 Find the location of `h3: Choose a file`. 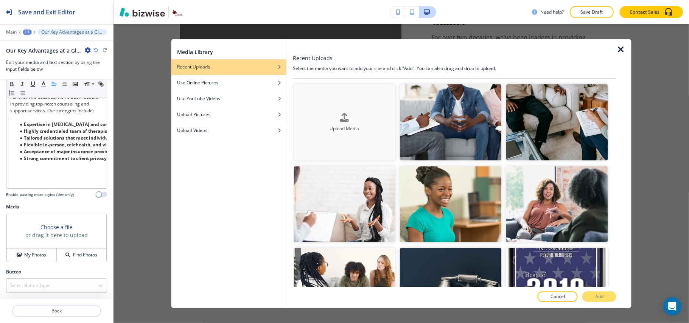

h3: Choose a file is located at coordinates (56, 227).